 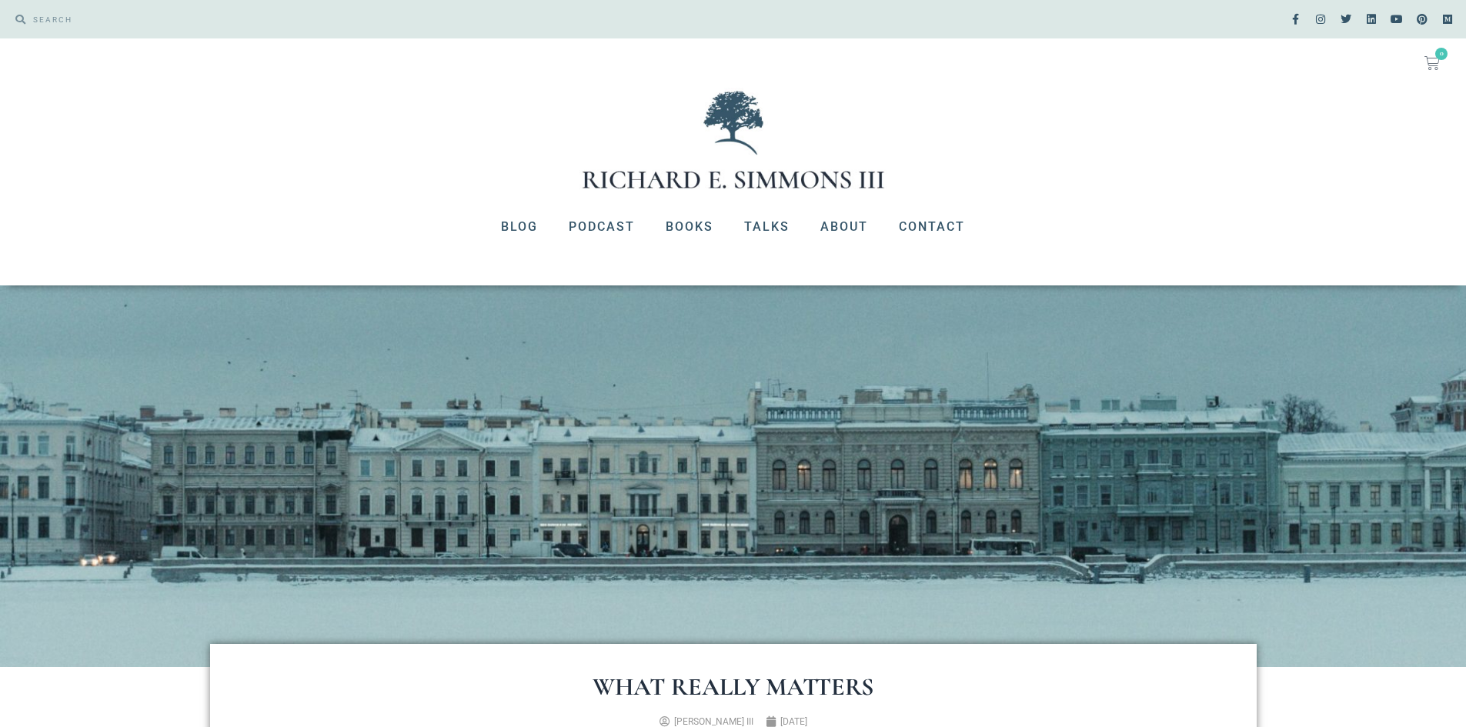 What do you see at coordinates (375, 19) in the screenshot?
I see `input: SEARCH` at bounding box center [375, 19].